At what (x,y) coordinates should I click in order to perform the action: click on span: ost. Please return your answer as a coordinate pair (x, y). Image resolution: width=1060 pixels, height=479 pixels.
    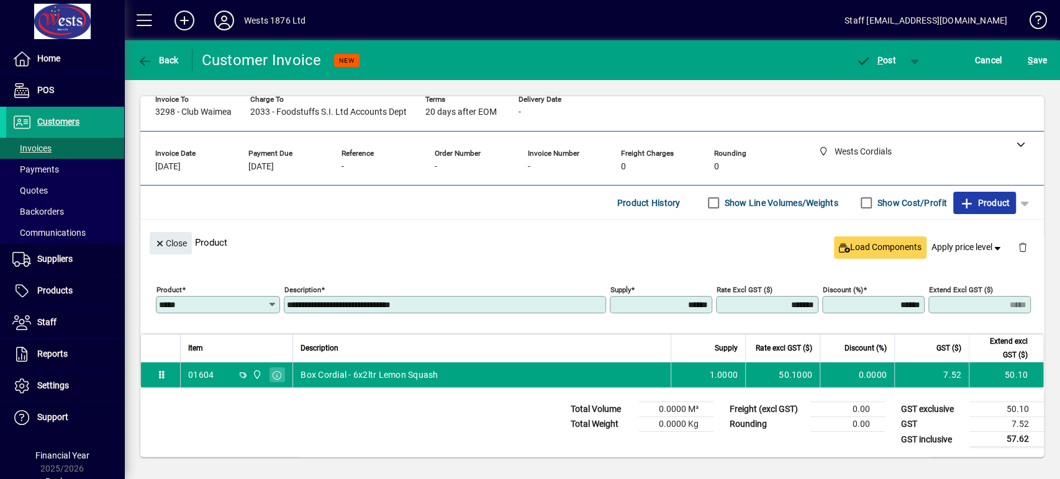
    Looking at the image, I should click on (875, 60).